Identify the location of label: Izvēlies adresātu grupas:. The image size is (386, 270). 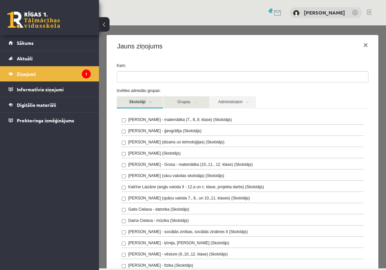
(144, 65).